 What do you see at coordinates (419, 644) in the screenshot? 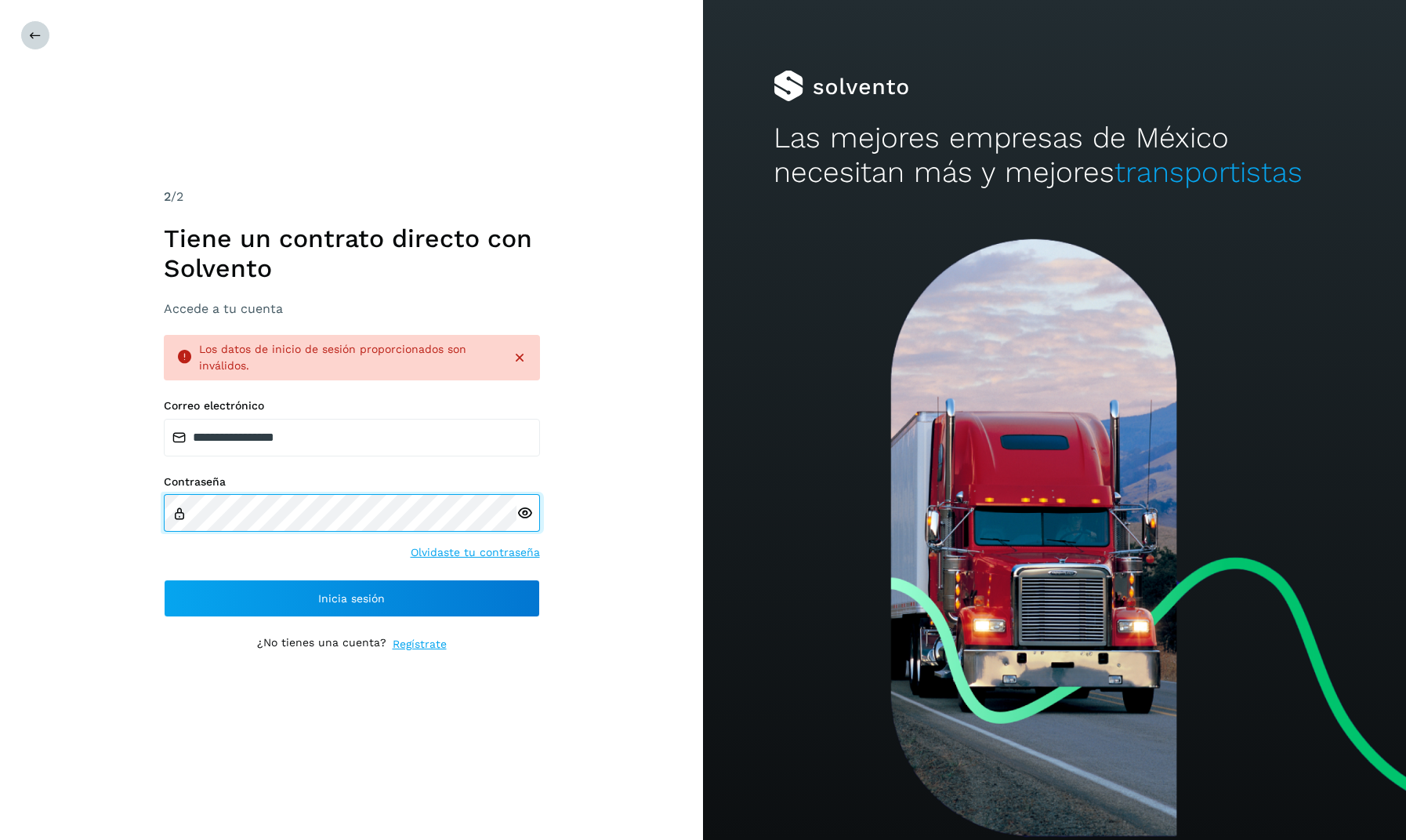
I see `a: Regístrate` at bounding box center [419, 644].